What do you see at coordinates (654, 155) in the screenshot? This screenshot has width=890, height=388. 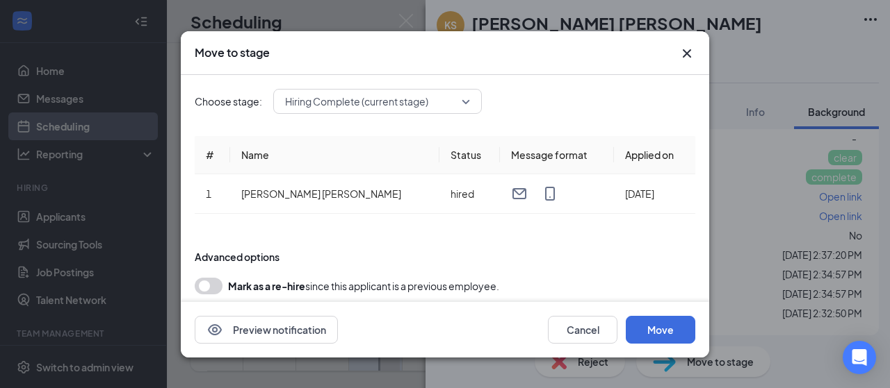 I see `th: Applied on` at bounding box center [654, 155].